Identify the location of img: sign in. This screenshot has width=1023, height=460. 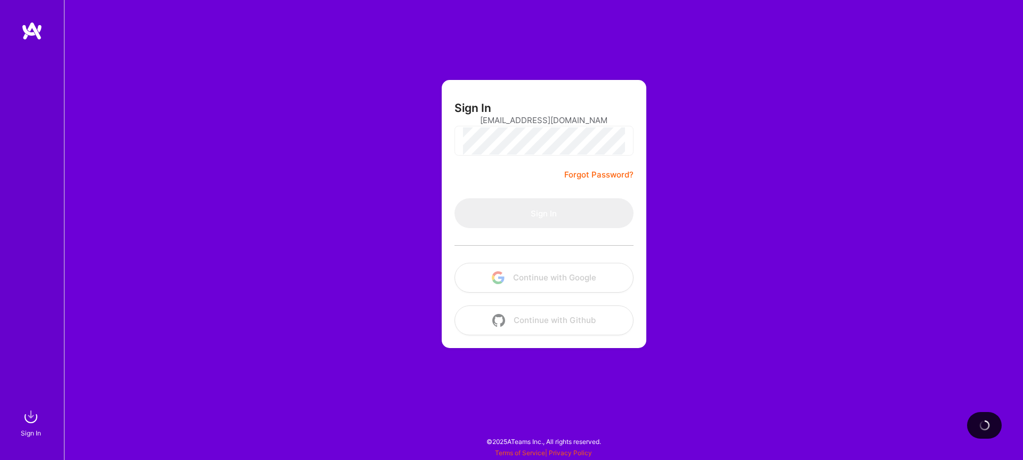
(31, 417).